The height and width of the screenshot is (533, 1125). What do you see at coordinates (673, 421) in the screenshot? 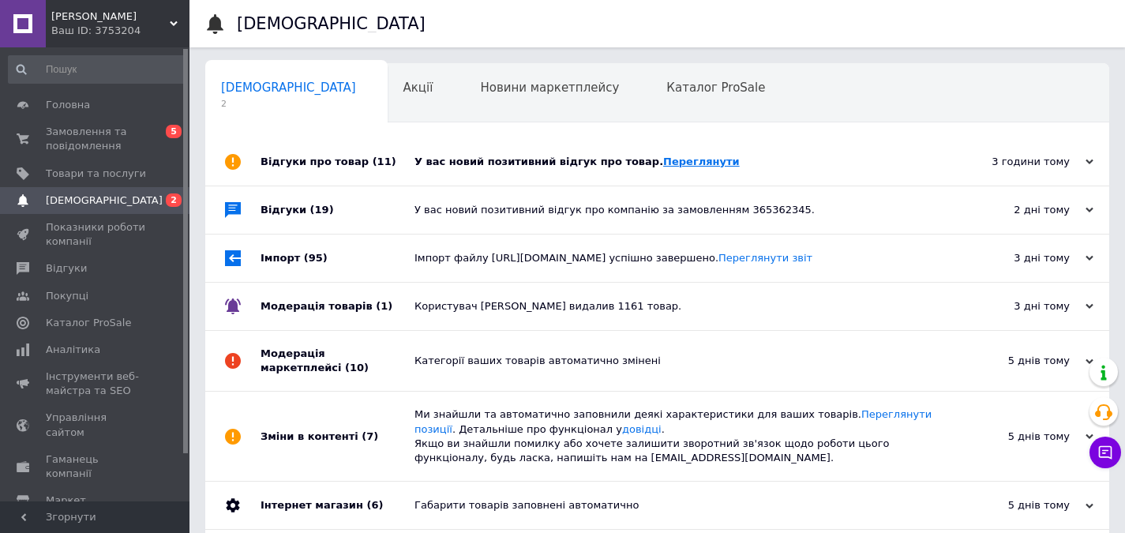
I see `a: Переглянути позиції` at bounding box center [673, 421].